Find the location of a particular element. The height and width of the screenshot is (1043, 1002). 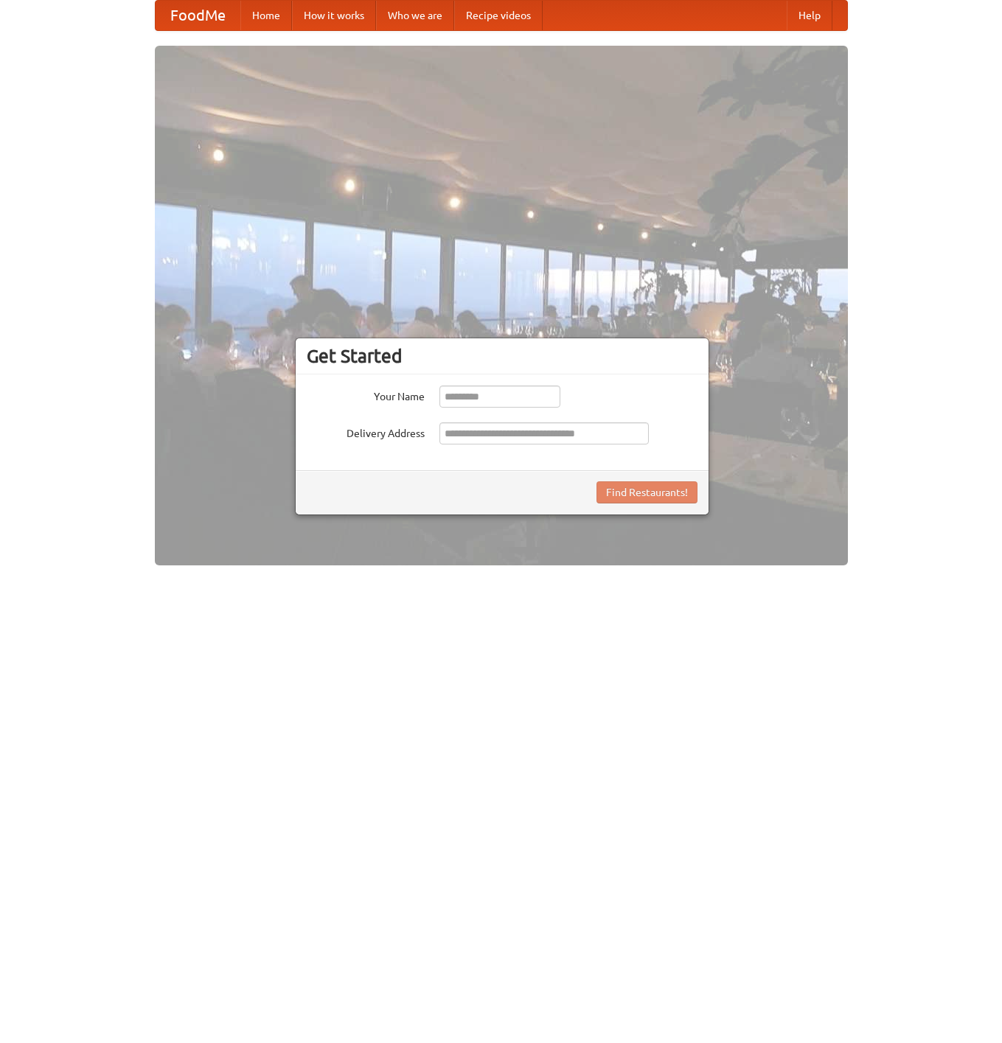

a: Help is located at coordinates (810, 15).